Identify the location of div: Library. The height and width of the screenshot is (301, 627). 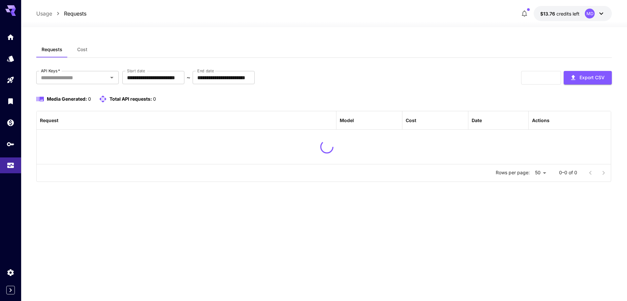
(11, 101).